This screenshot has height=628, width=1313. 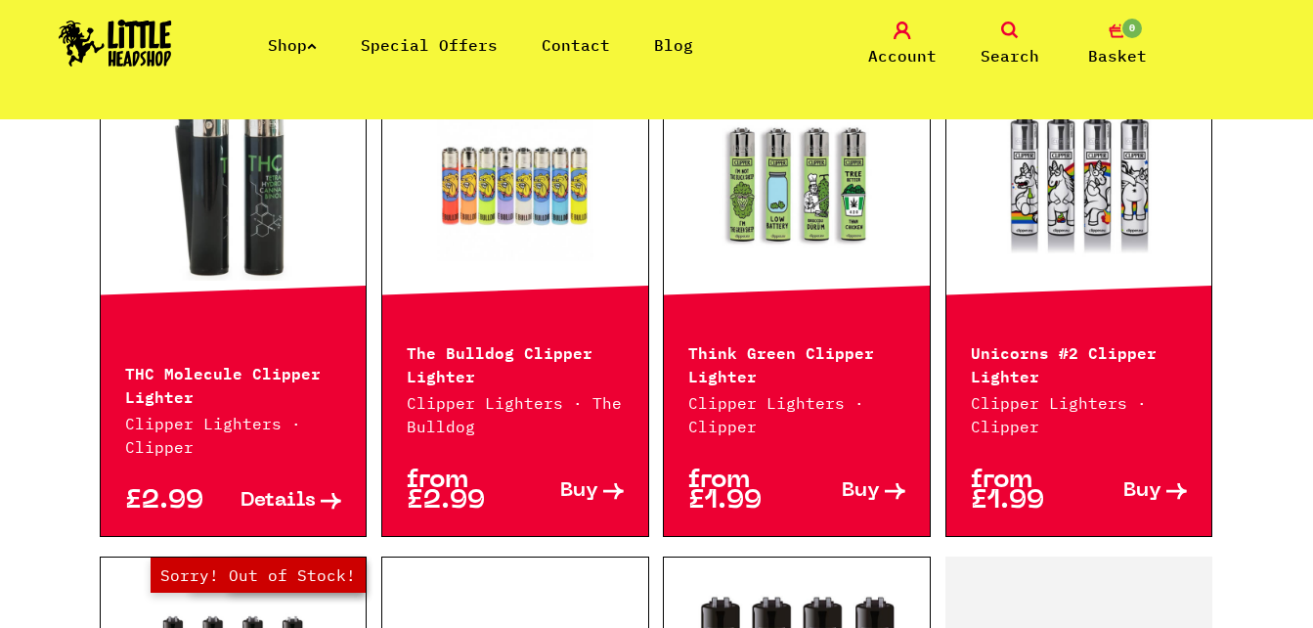 What do you see at coordinates (1117, 56) in the screenshot?
I see `span: Basket` at bounding box center [1117, 56].